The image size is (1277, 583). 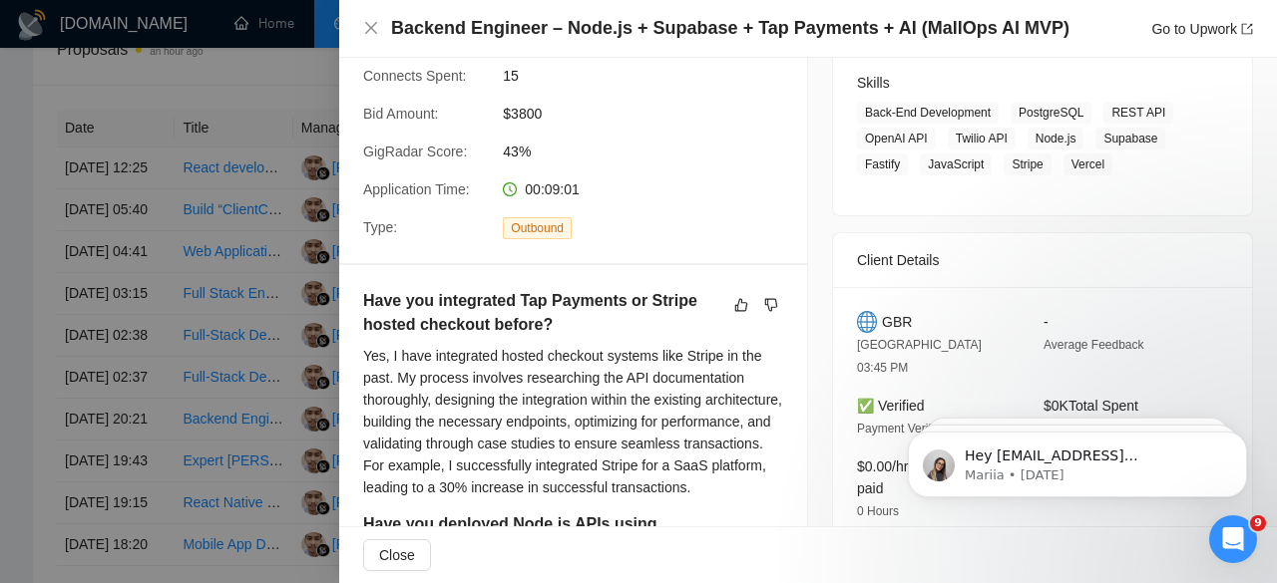 What do you see at coordinates (955, 165) in the screenshot?
I see `span: JavaScript` at bounding box center [955, 165].